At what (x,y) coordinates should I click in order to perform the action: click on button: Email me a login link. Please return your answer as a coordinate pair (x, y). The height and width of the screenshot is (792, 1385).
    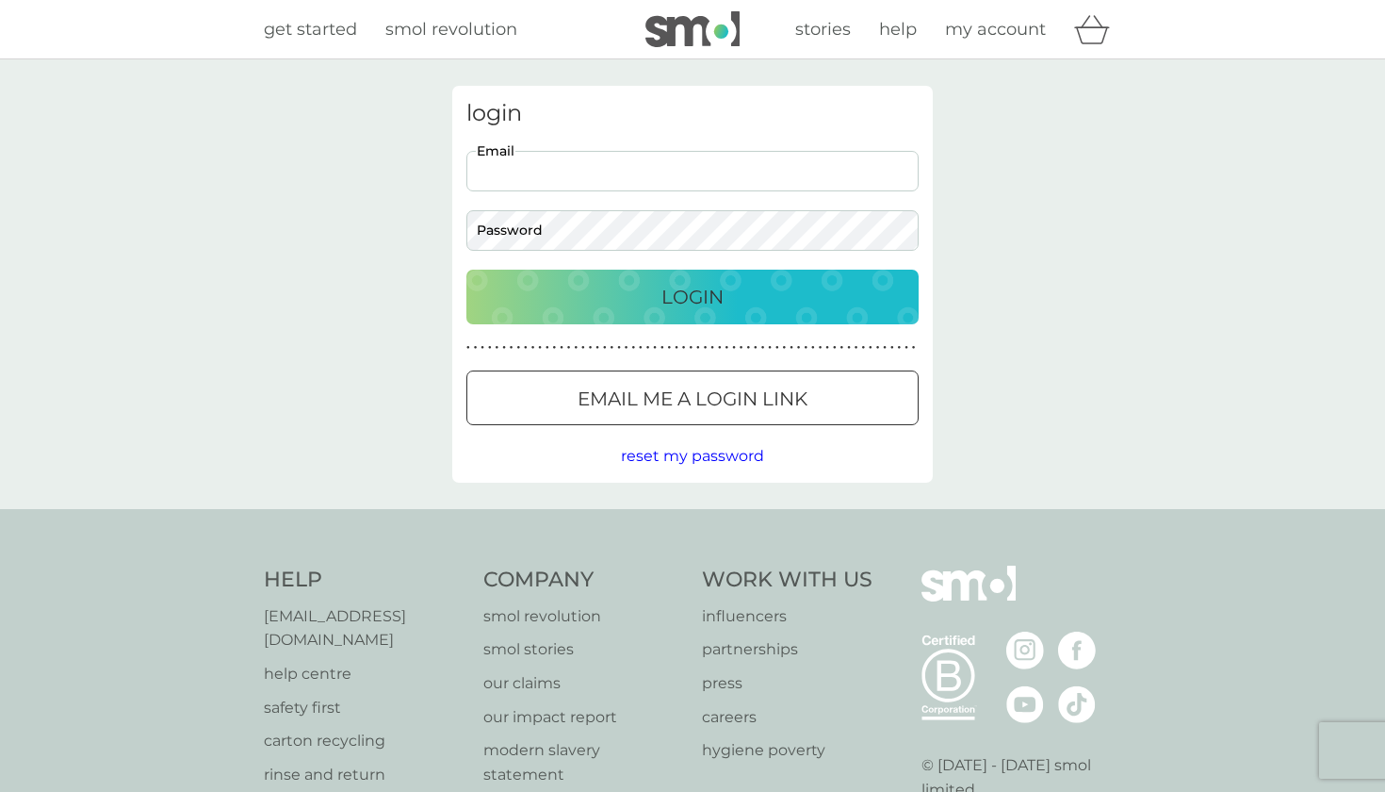
    Looking at the image, I should click on (693, 398).